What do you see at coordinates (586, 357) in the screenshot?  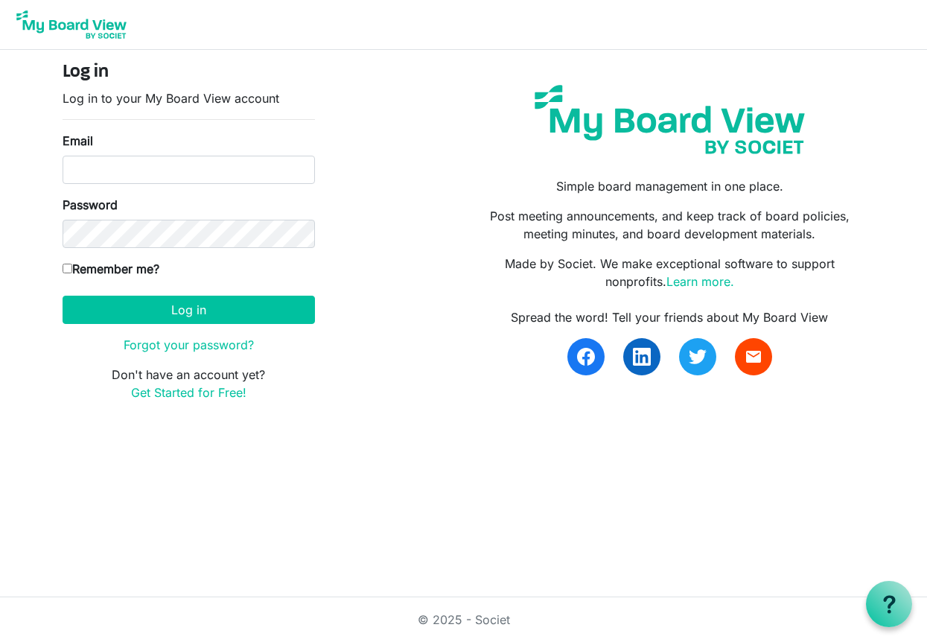 I see `img: facebook.svg` at bounding box center [586, 357].